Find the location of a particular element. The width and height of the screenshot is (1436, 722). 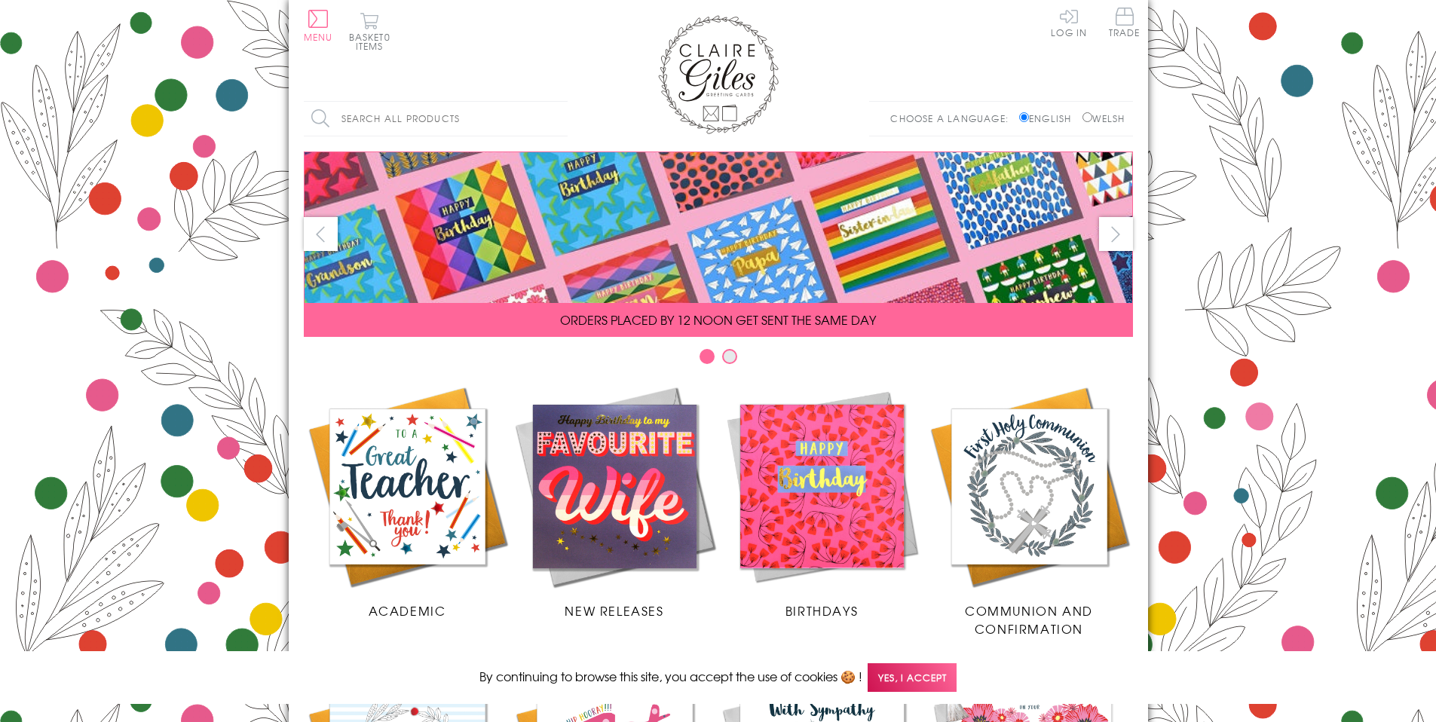

a: Trade is located at coordinates (1125, 23).